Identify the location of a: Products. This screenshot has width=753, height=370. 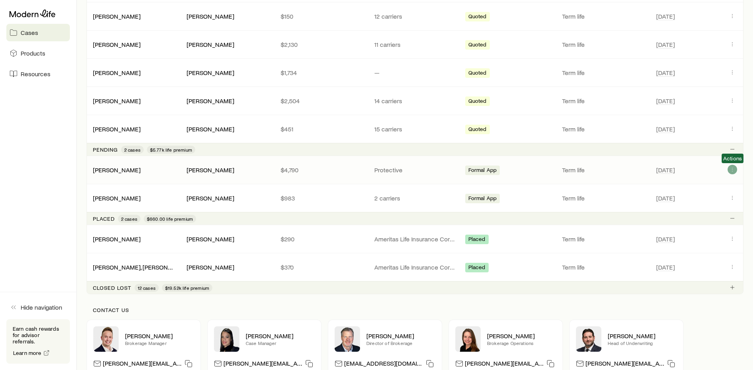
(38, 53).